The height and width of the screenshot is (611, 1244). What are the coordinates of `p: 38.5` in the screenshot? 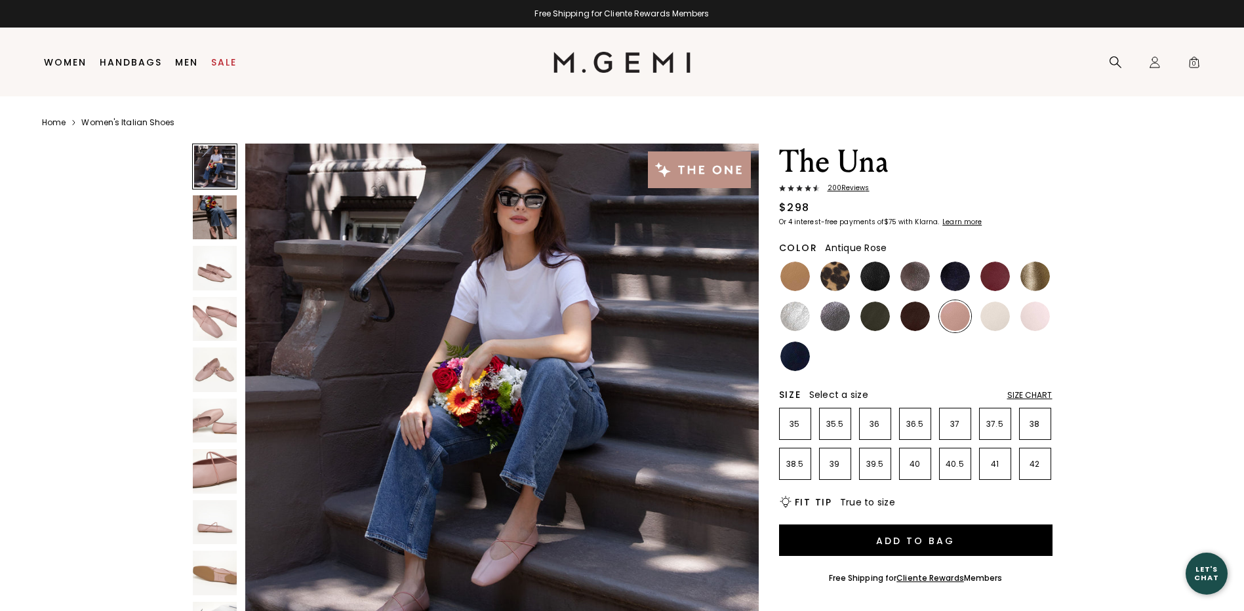 It's located at (795, 464).